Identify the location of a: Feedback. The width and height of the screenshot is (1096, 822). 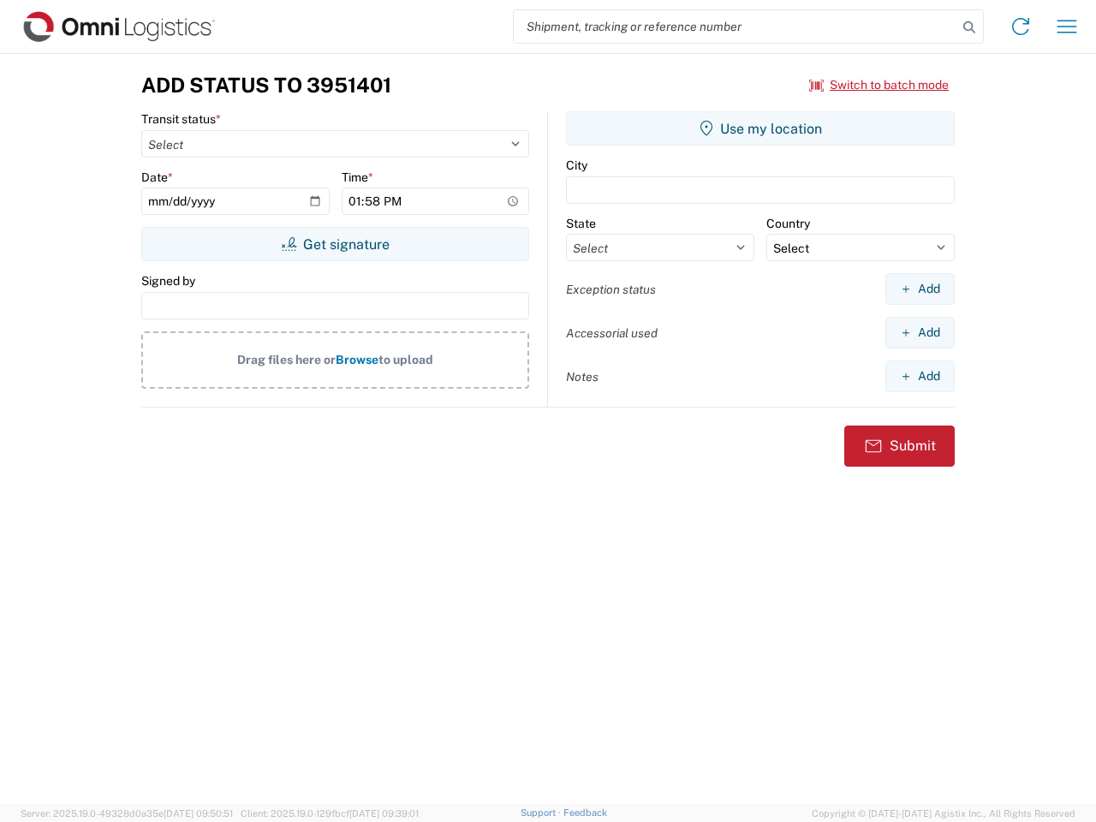
(585, 813).